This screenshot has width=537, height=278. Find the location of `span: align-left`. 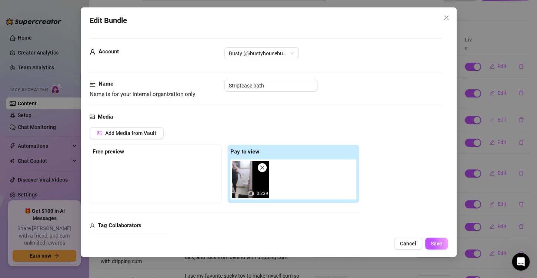

span: align-left is located at coordinates (93, 84).